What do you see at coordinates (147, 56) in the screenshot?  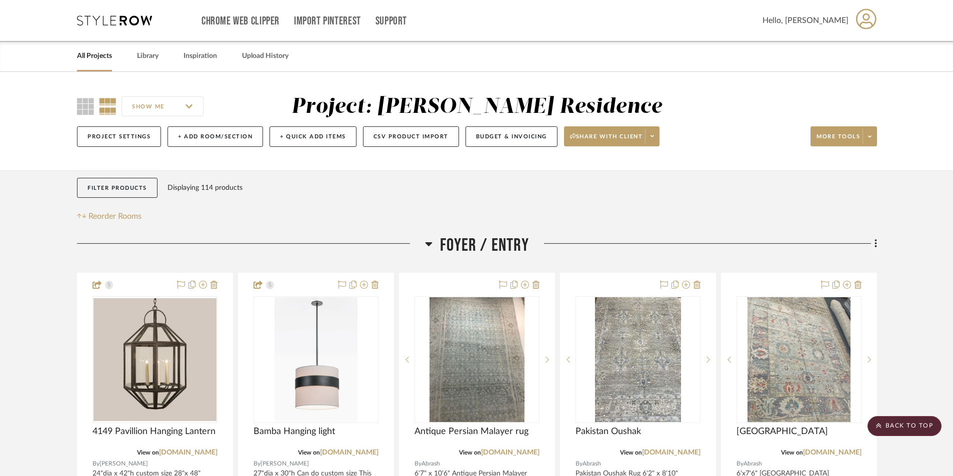 I see `a: Library` at bounding box center [147, 56].